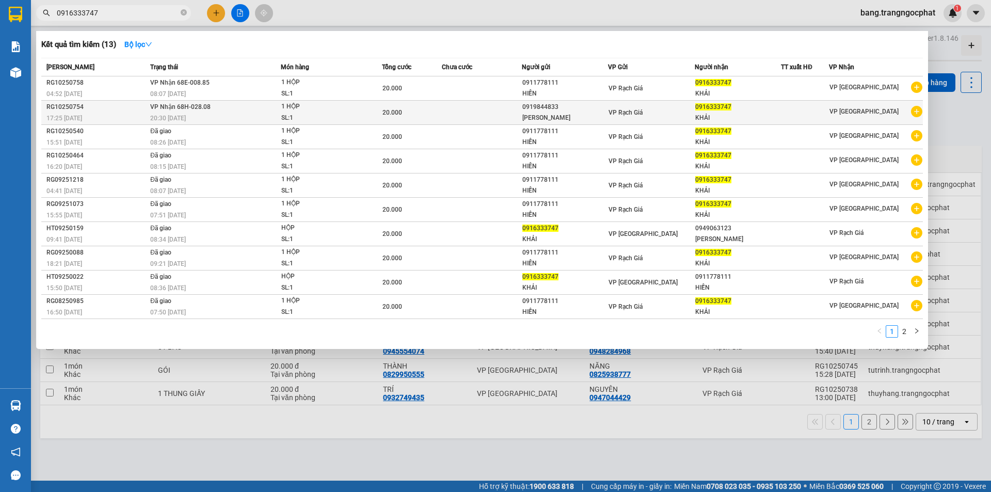 This screenshot has height=492, width=991. What do you see at coordinates (536, 67) in the screenshot?
I see `span: Người gửi` at bounding box center [536, 67].